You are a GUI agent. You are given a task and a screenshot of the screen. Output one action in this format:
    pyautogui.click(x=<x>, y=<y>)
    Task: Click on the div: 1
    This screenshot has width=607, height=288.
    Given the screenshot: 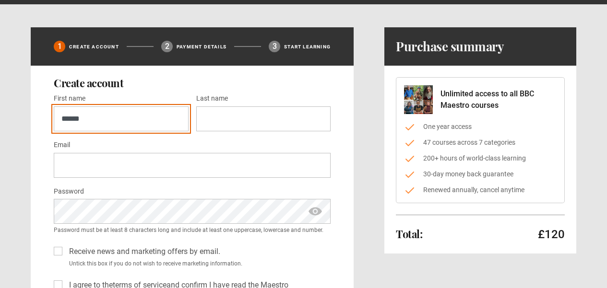 What is the action you would take?
    pyautogui.click(x=60, y=47)
    